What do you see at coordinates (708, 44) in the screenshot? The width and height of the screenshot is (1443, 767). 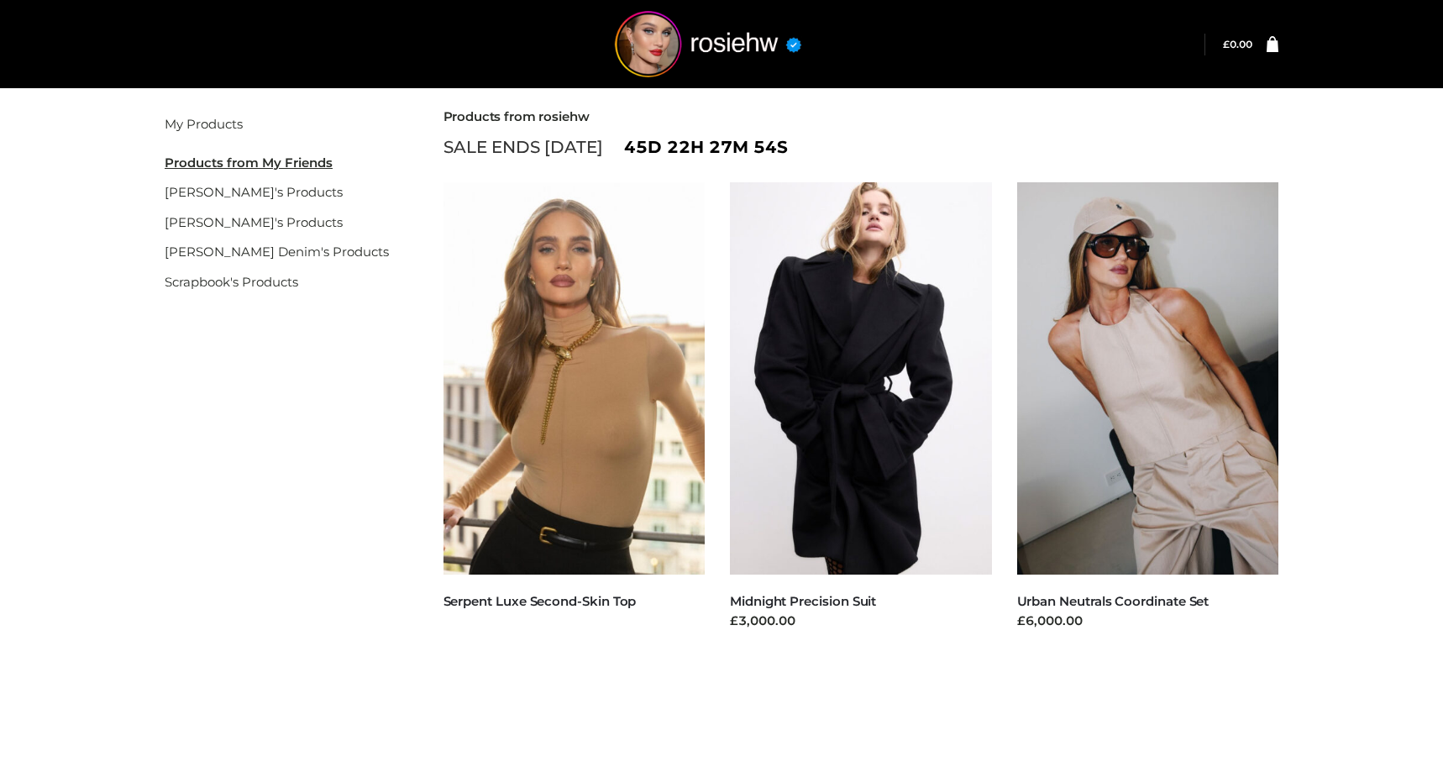 I see `img: rosiehw` at bounding box center [708, 44].